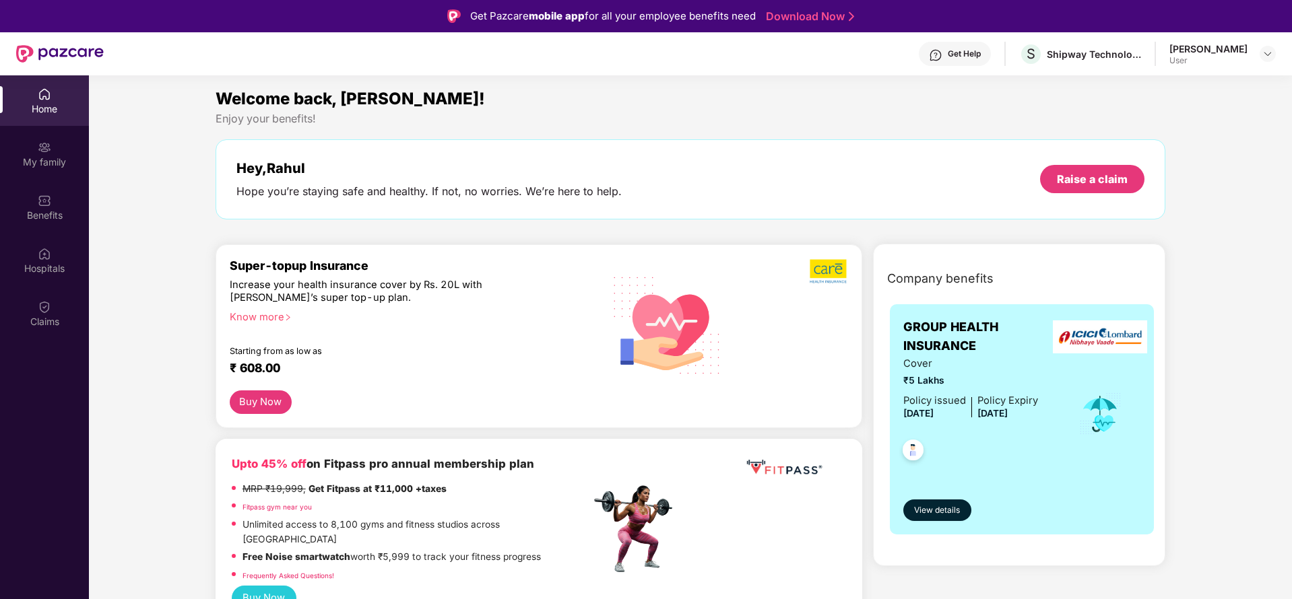 Image resolution: width=1292 pixels, height=599 pixels. Describe the element at coordinates (429, 191) in the screenshot. I see `div: Hope you’re staying safe and healthy. If not, no worries. We’re here to help.` at that location.